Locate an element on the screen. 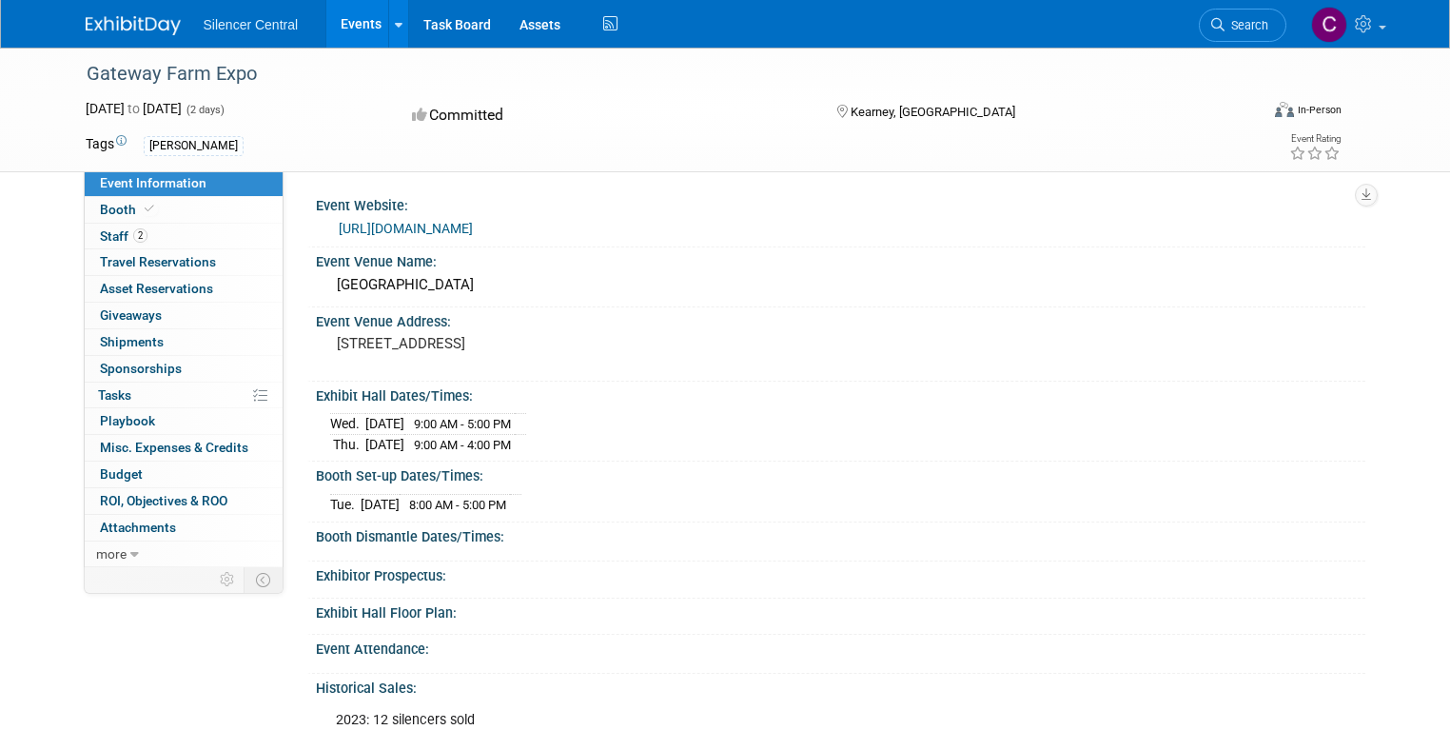  a: Tasks is located at coordinates (184, 395).